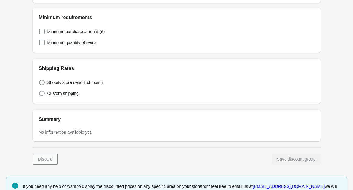 The width and height of the screenshot is (353, 190). I want to click on span: Shopify store default shipping, so click(75, 83).